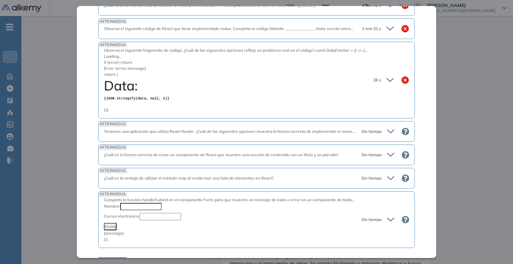 This screenshot has width=513, height=264. I want to click on label: Nombre:, so click(133, 207).